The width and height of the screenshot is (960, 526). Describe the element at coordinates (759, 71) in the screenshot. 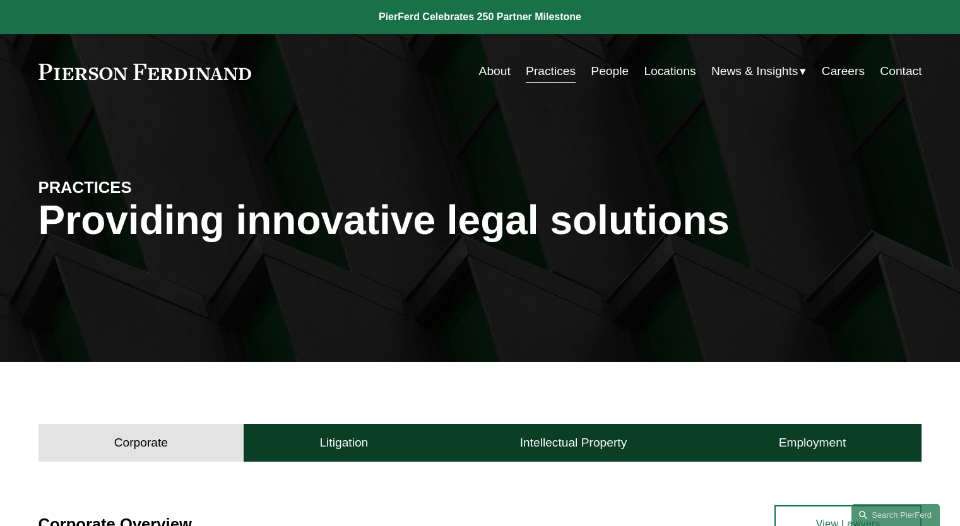

I see `a: folder dropdown` at that location.